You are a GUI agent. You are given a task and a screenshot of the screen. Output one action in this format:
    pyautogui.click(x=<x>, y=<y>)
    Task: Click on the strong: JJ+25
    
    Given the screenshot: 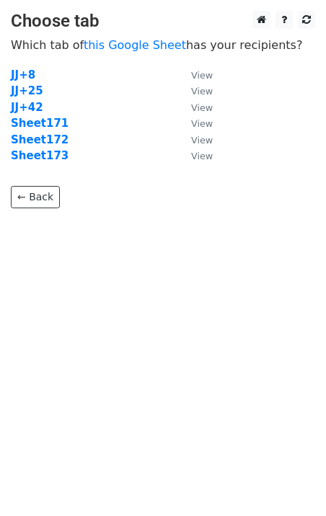 What is the action you would take?
    pyautogui.click(x=27, y=91)
    